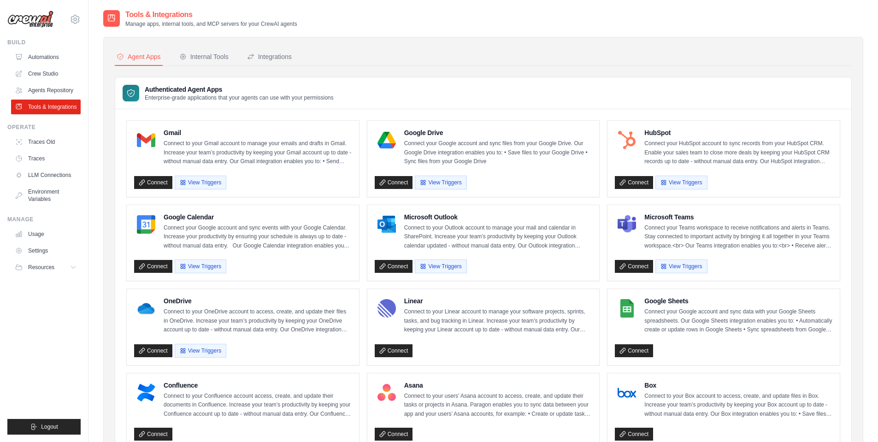 This screenshot has height=442, width=878. I want to click on img: OneDrive Logo, so click(146, 308).